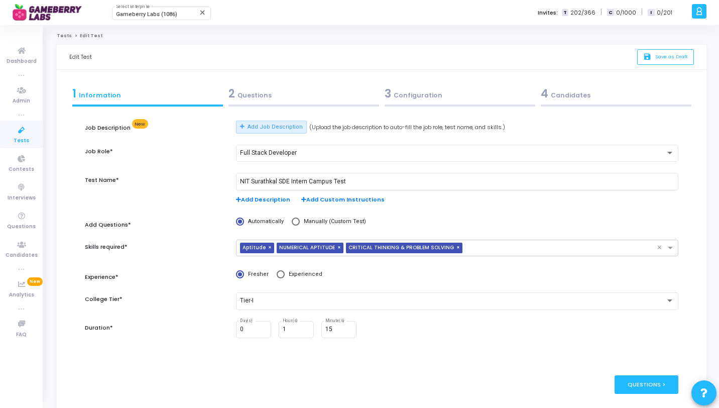 This screenshot has height=408, width=719. What do you see at coordinates (64, 36) in the screenshot?
I see `a: Tests` at bounding box center [64, 36].